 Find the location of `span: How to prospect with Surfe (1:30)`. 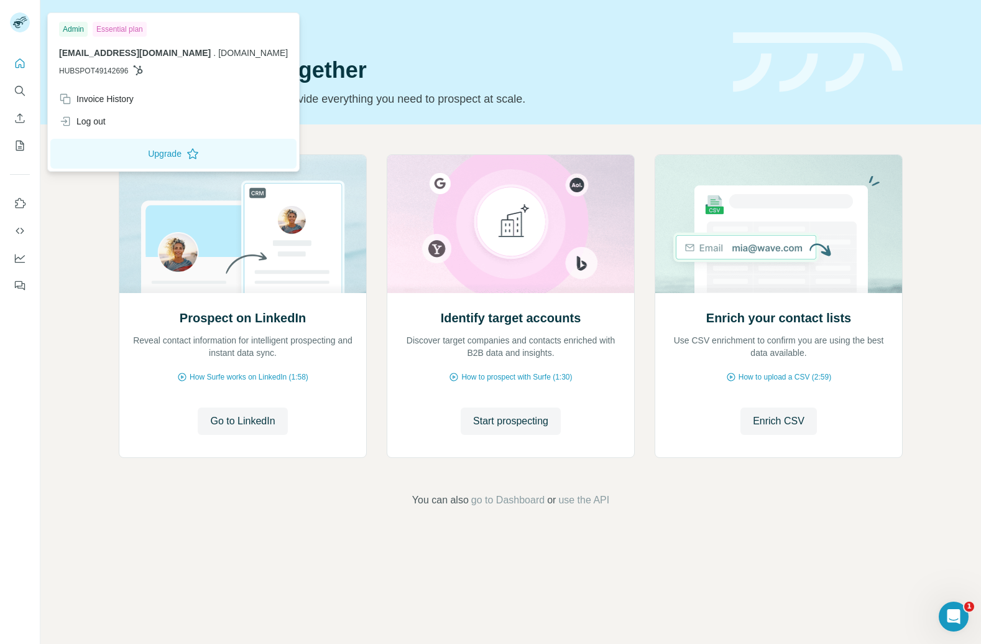

span: How to prospect with Surfe (1:30) is located at coordinates (517, 377).